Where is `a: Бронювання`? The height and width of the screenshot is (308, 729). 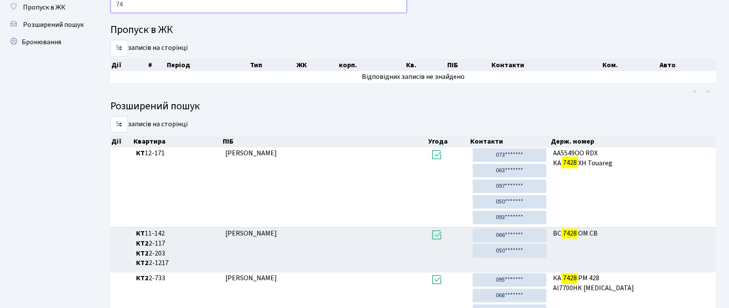
a: Бронювання is located at coordinates (48, 42).